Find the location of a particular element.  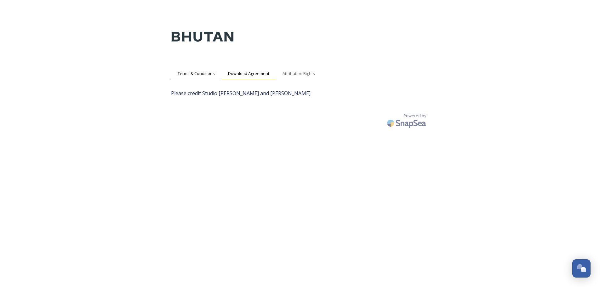

span: Attribution Rights is located at coordinates (299, 73).